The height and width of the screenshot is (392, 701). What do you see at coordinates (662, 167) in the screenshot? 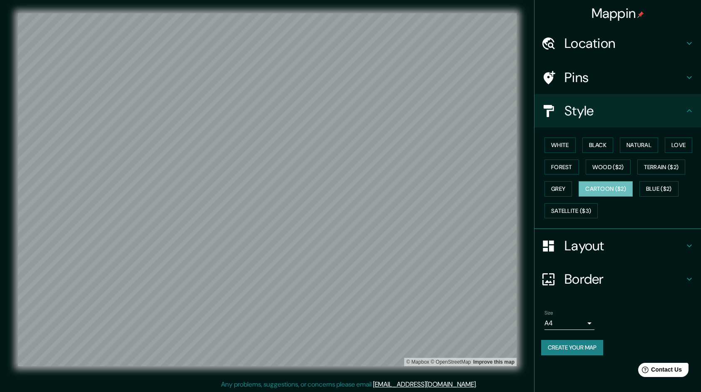
I see `button: Terrain ($2)` at bounding box center [662, 167].